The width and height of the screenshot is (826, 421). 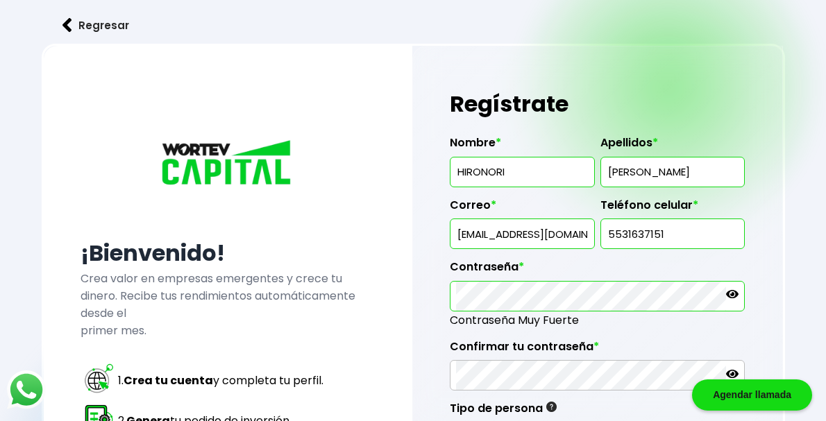 What do you see at coordinates (522, 146) in the screenshot?
I see `label: Nombre` at bounding box center [522, 146].